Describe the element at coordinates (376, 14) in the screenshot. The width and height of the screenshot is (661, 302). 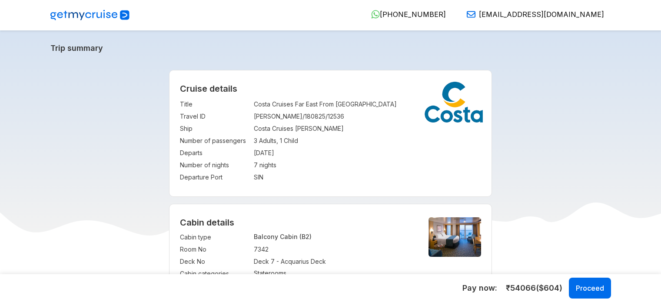
I see `img: WhatsApp` at that location.